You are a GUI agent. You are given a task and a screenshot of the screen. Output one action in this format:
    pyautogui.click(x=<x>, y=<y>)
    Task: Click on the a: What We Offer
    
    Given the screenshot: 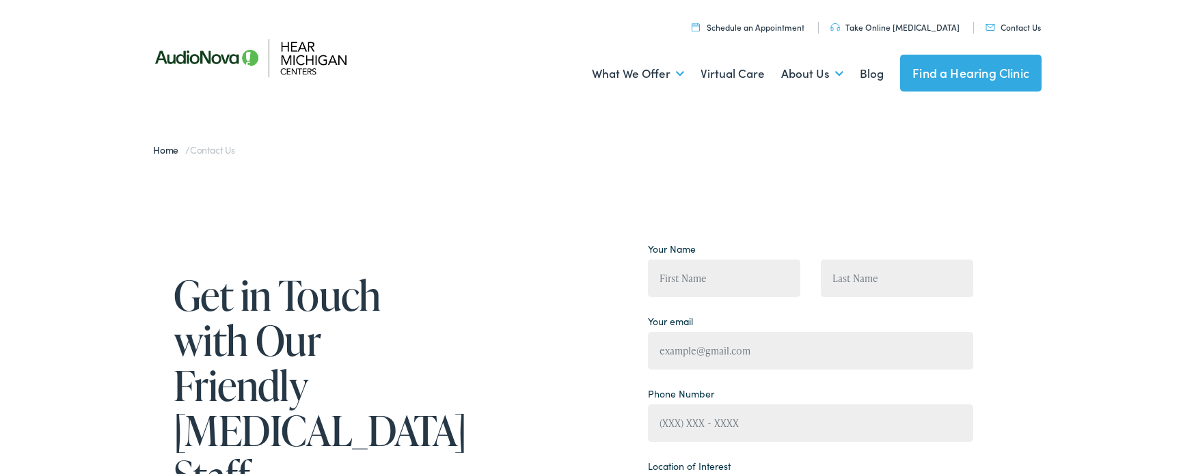 What is the action you would take?
    pyautogui.click(x=638, y=74)
    